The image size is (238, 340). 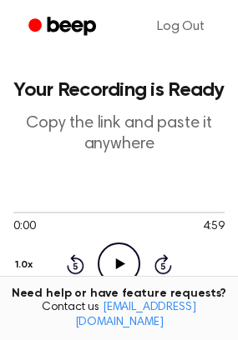 What do you see at coordinates (118, 90) in the screenshot?
I see `h1: Your Recording is Ready` at bounding box center [118, 90].